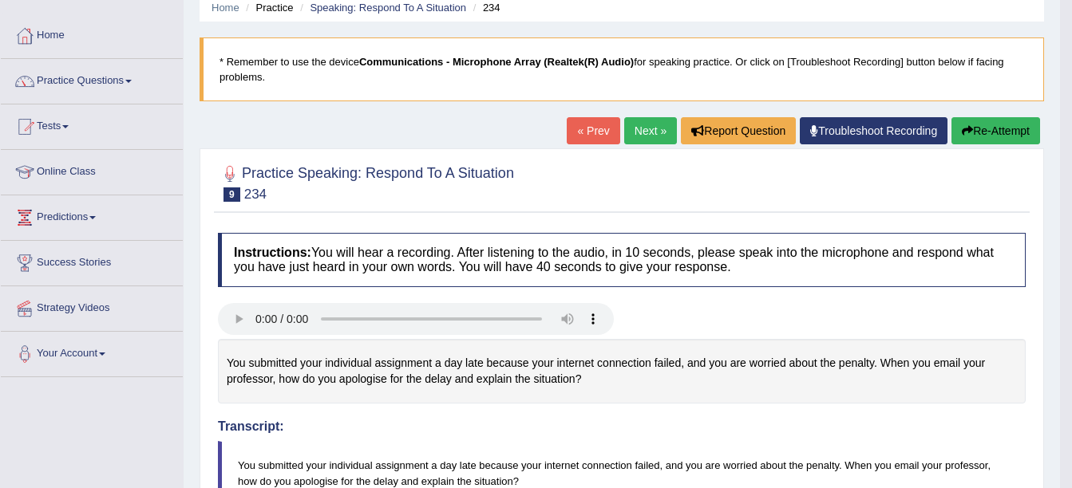 The width and height of the screenshot is (1072, 488). What do you see at coordinates (496, 61) in the screenshot?
I see `b: Communications - Microphone Array (Realtek(R) Audio)` at bounding box center [496, 61].